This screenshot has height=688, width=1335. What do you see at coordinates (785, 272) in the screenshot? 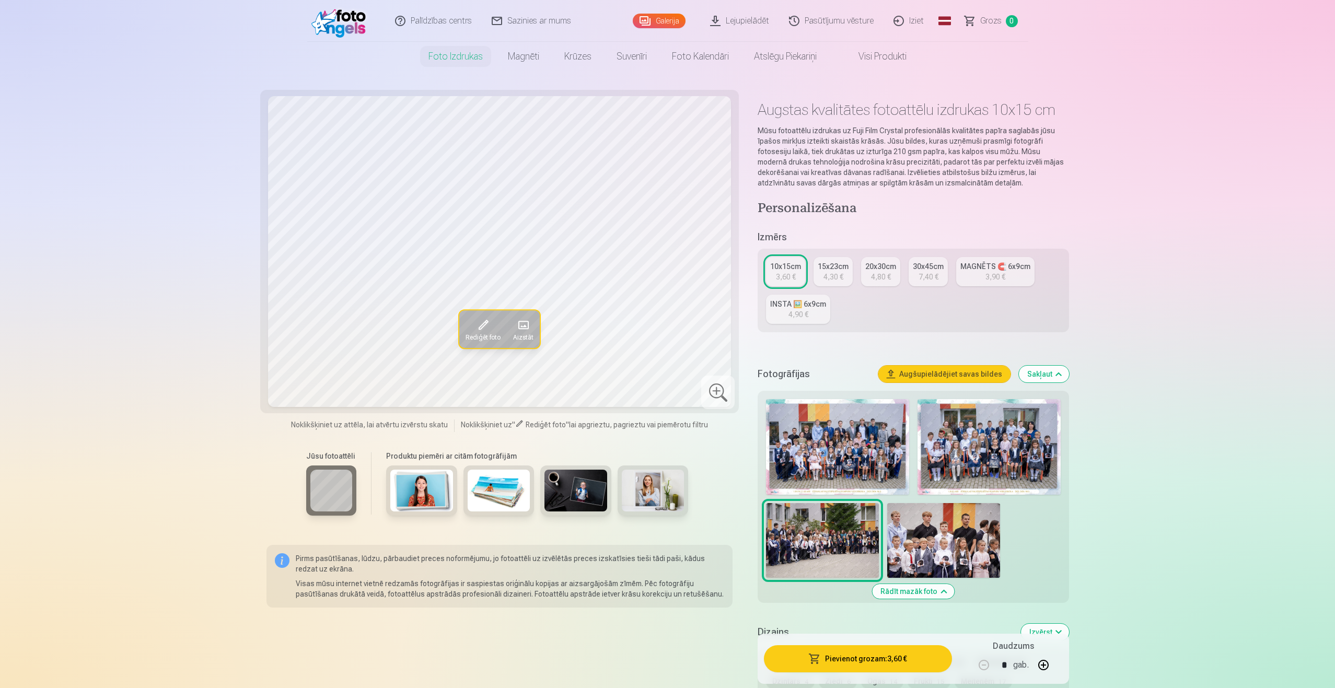
I see `a: 10x15cm3,60 €` at bounding box center [785, 272].